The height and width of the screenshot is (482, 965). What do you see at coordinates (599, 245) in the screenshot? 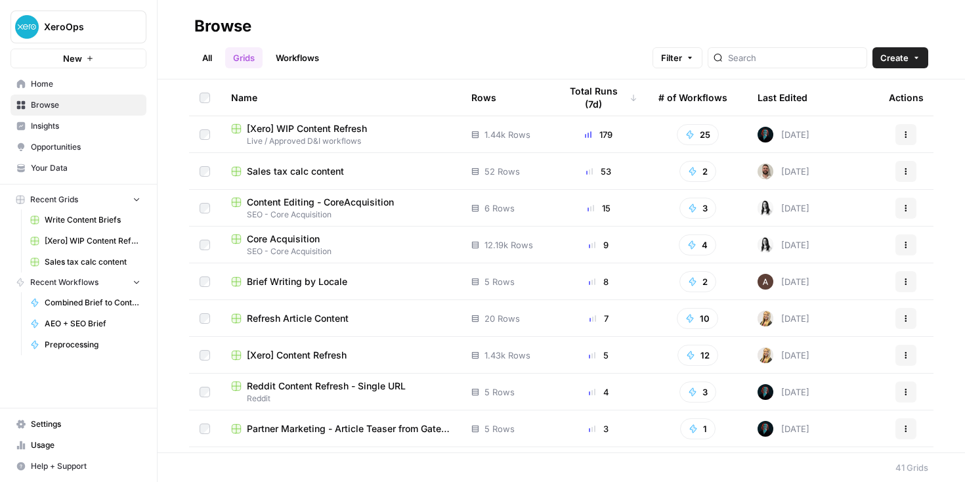
I see `div: 9` at bounding box center [599, 245].